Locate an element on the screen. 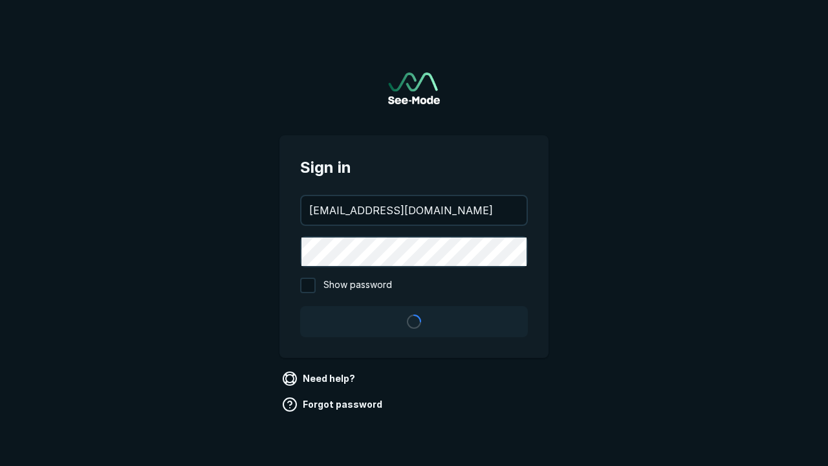 The image size is (828, 466). span: Show password is located at coordinates (358, 285).